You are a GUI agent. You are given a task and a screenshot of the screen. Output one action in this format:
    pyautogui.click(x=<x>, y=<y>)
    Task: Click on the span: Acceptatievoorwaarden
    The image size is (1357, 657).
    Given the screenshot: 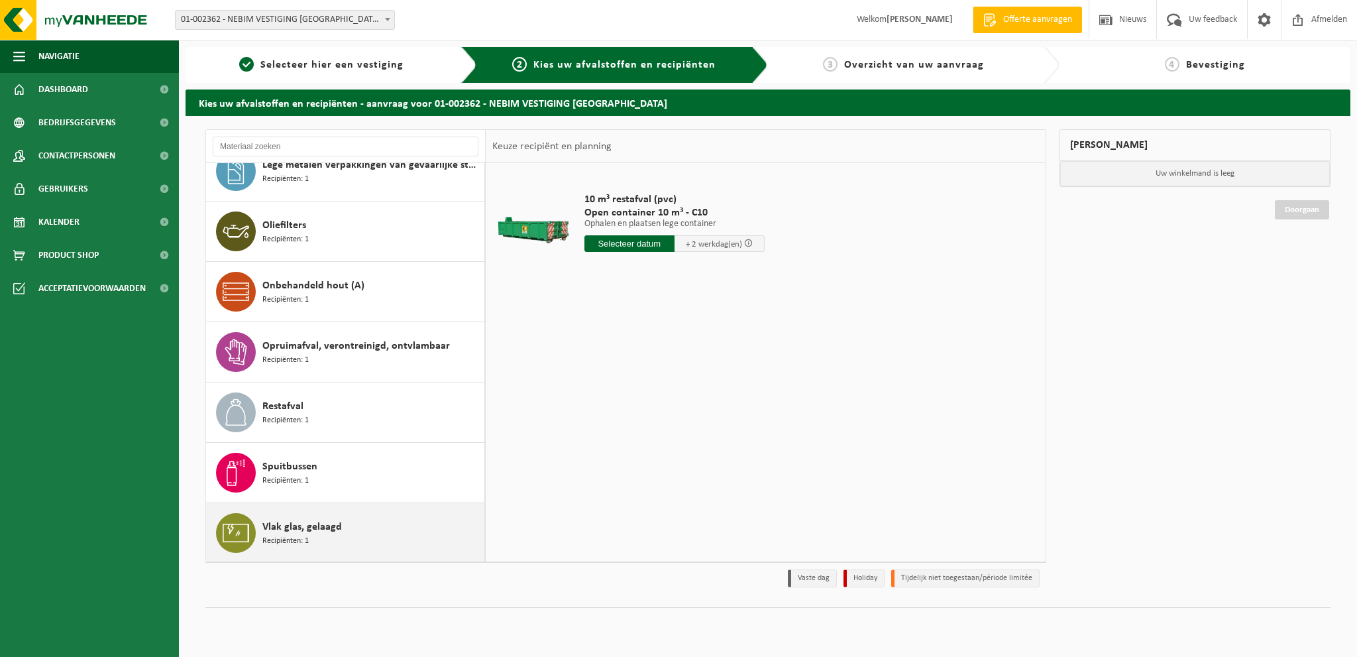 What is the action you would take?
    pyautogui.click(x=92, y=288)
    